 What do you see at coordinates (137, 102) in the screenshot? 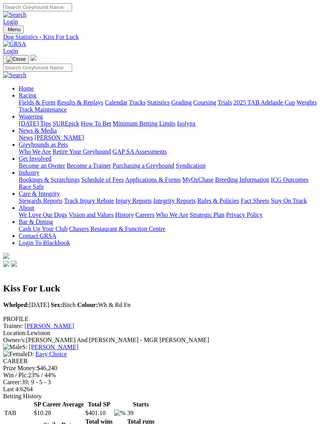
I see `a: Tracks` at bounding box center [137, 102].